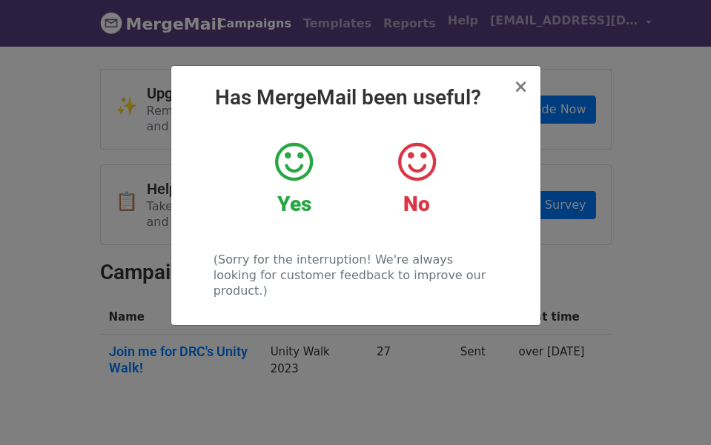  Describe the element at coordinates (416, 179) in the screenshot. I see `a: No` at that location.